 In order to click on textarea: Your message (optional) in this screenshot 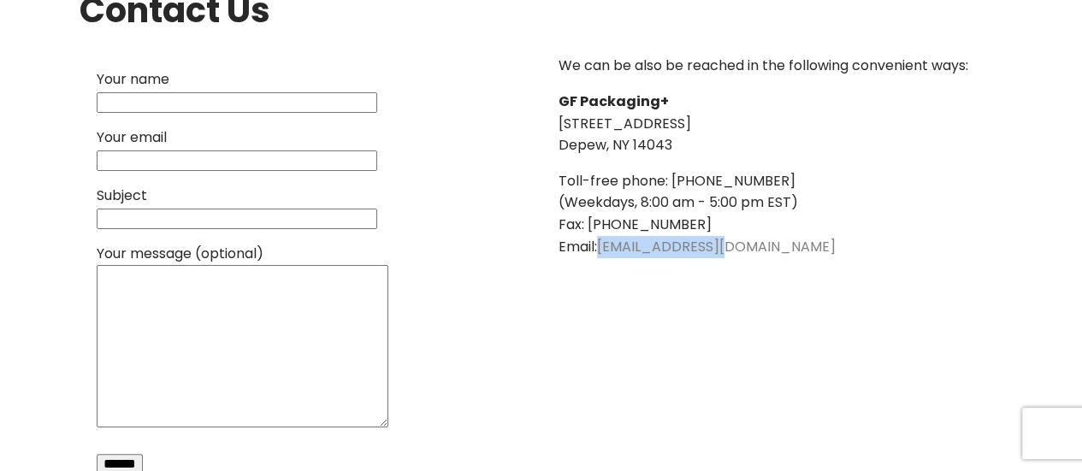, I will do `click(242, 346)`.